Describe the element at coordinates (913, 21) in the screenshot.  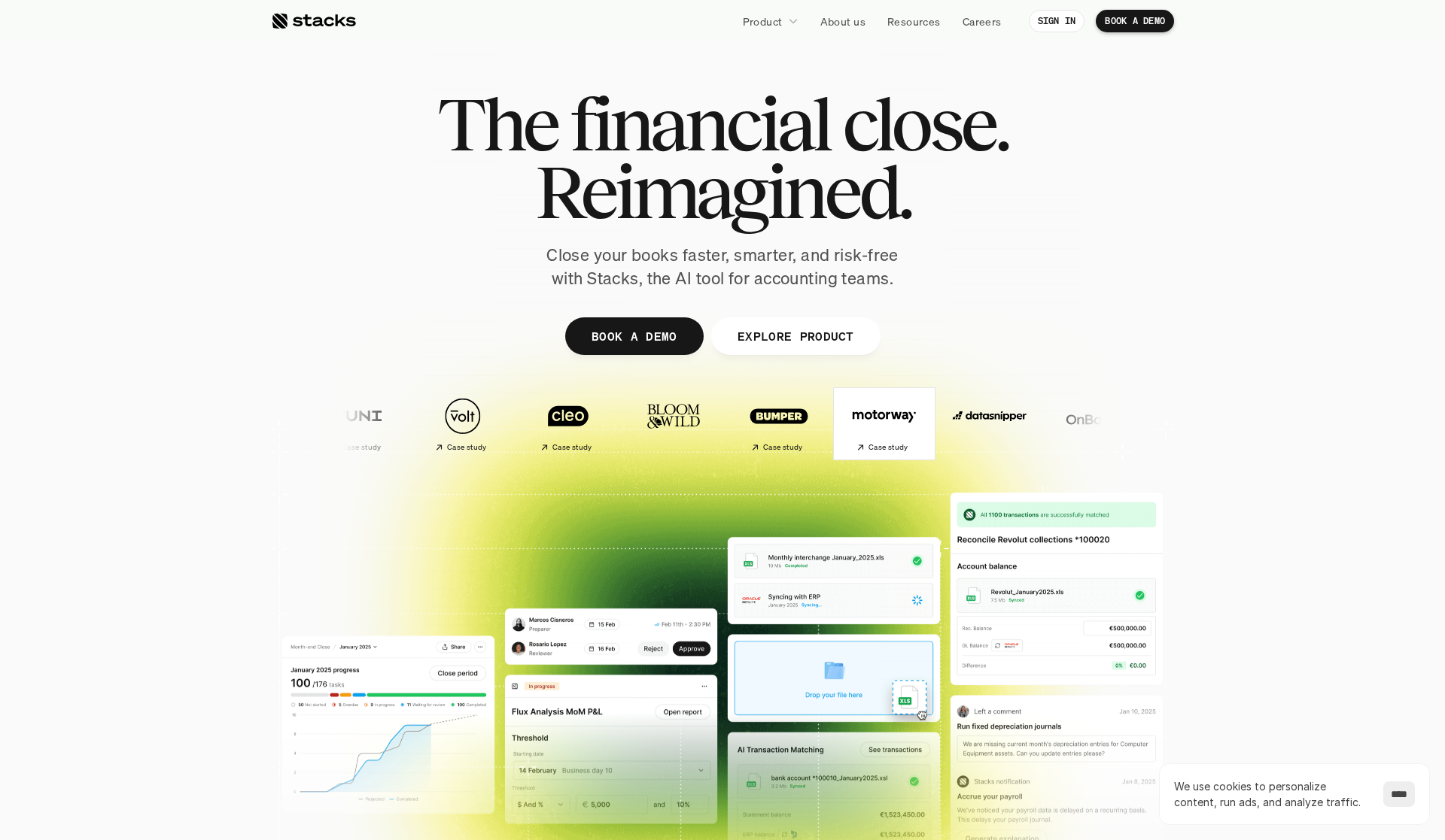
I see `p: Resources` at that location.